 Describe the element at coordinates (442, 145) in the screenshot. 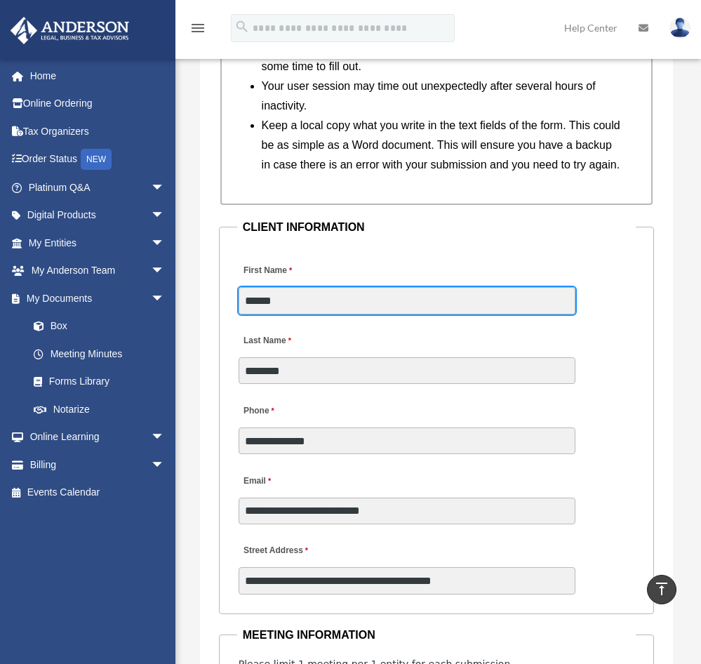

I see `li: Keep a local copy what you write in the text fields of the form. This could be as simple as a Wor...` at that location.